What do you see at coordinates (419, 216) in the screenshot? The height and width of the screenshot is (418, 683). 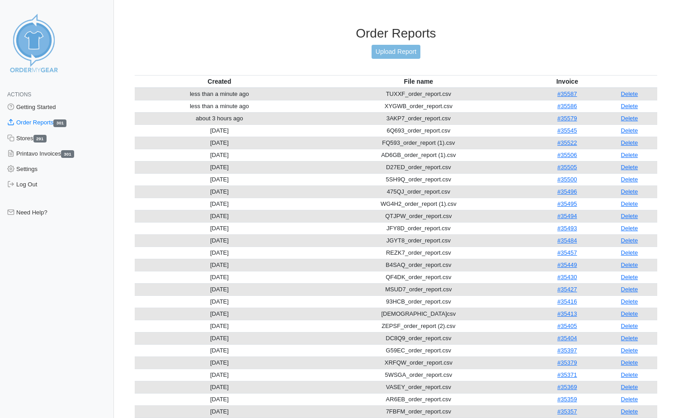 I see `td: QTJPW_order_report.csv` at bounding box center [419, 216].